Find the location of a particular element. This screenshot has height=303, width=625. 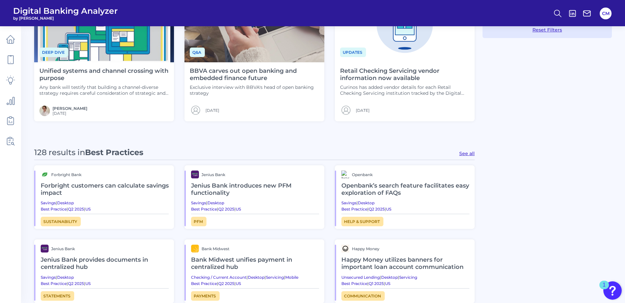

h2: Jenius Bank provides documents in centralized hub is located at coordinates (105, 263).